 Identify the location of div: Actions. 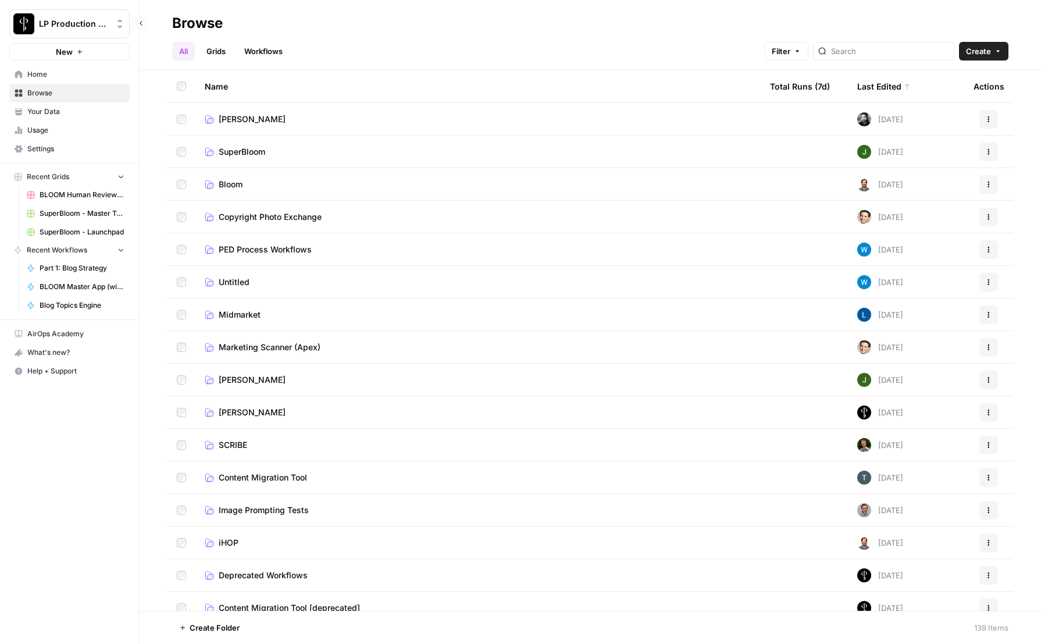
(989, 86).